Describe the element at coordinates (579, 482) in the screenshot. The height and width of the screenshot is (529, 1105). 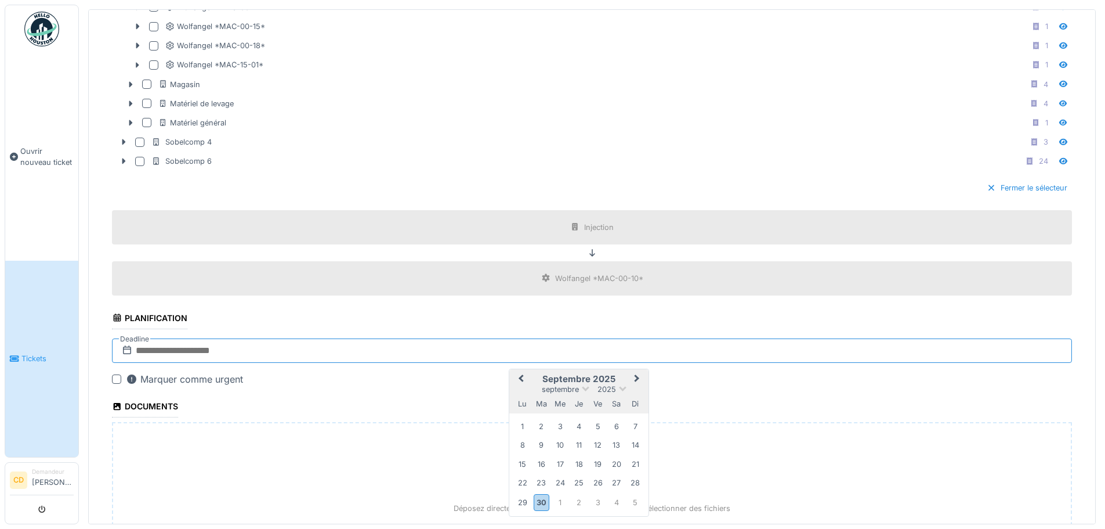
I see `div: Choose jeudi 25 septembre 2025` at that location.